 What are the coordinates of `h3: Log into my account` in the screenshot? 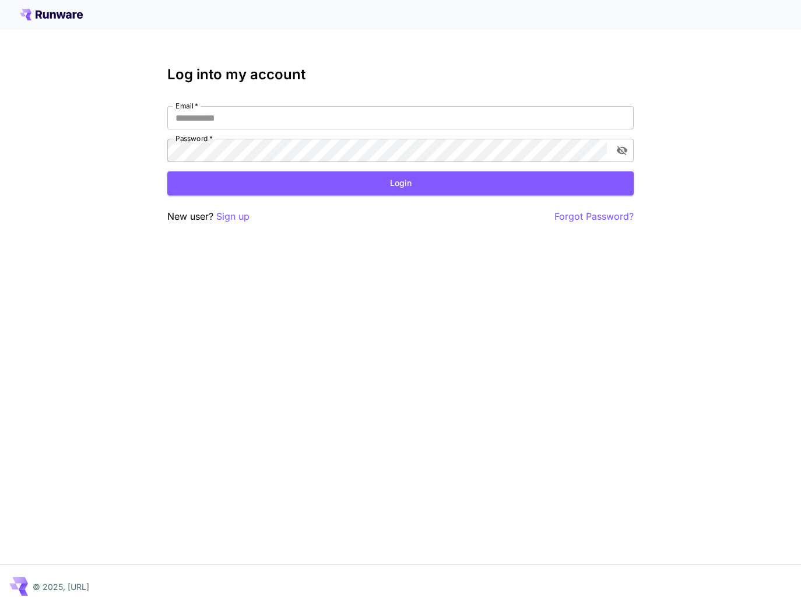 It's located at (400, 75).